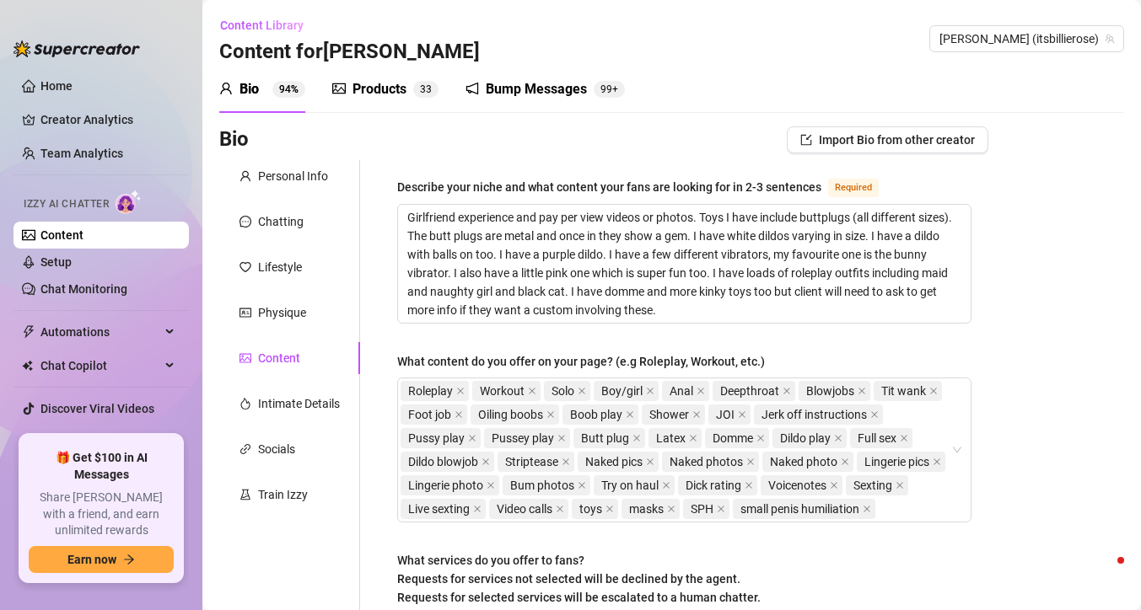 The width and height of the screenshot is (1141, 610). I want to click on div: Content, so click(279, 358).